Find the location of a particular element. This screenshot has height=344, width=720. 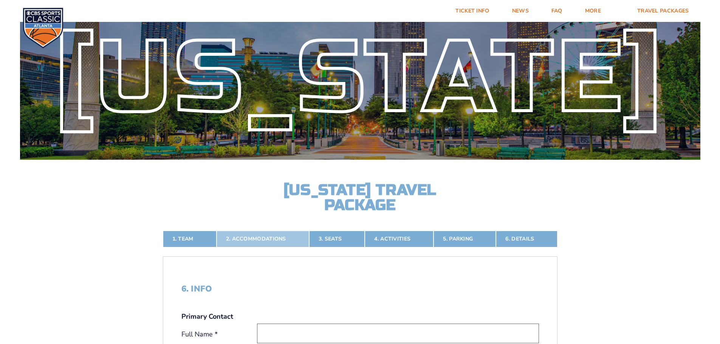

a: 3. Seats is located at coordinates (337, 239).